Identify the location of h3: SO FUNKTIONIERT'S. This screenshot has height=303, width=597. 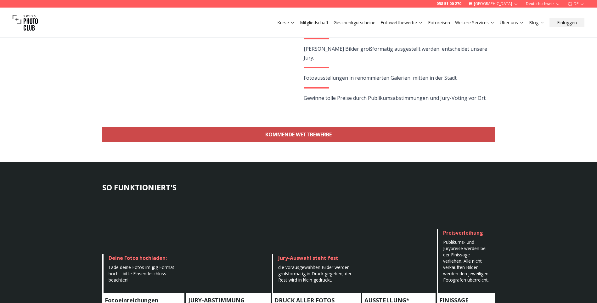
(299, 187).